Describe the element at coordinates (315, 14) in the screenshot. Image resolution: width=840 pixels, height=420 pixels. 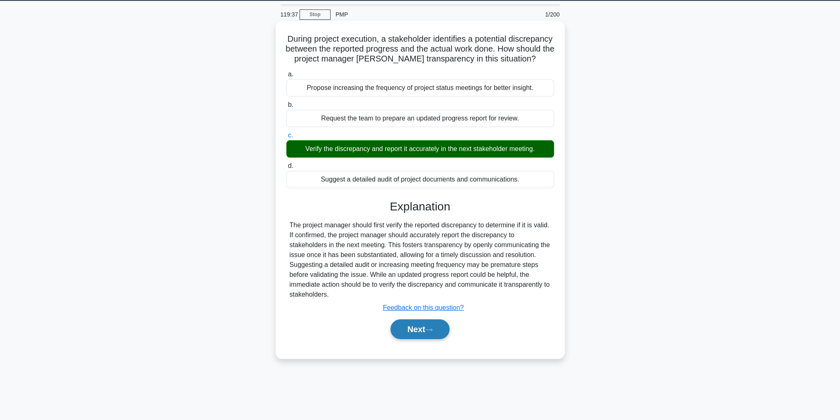
I see `a: Stop` at that location.